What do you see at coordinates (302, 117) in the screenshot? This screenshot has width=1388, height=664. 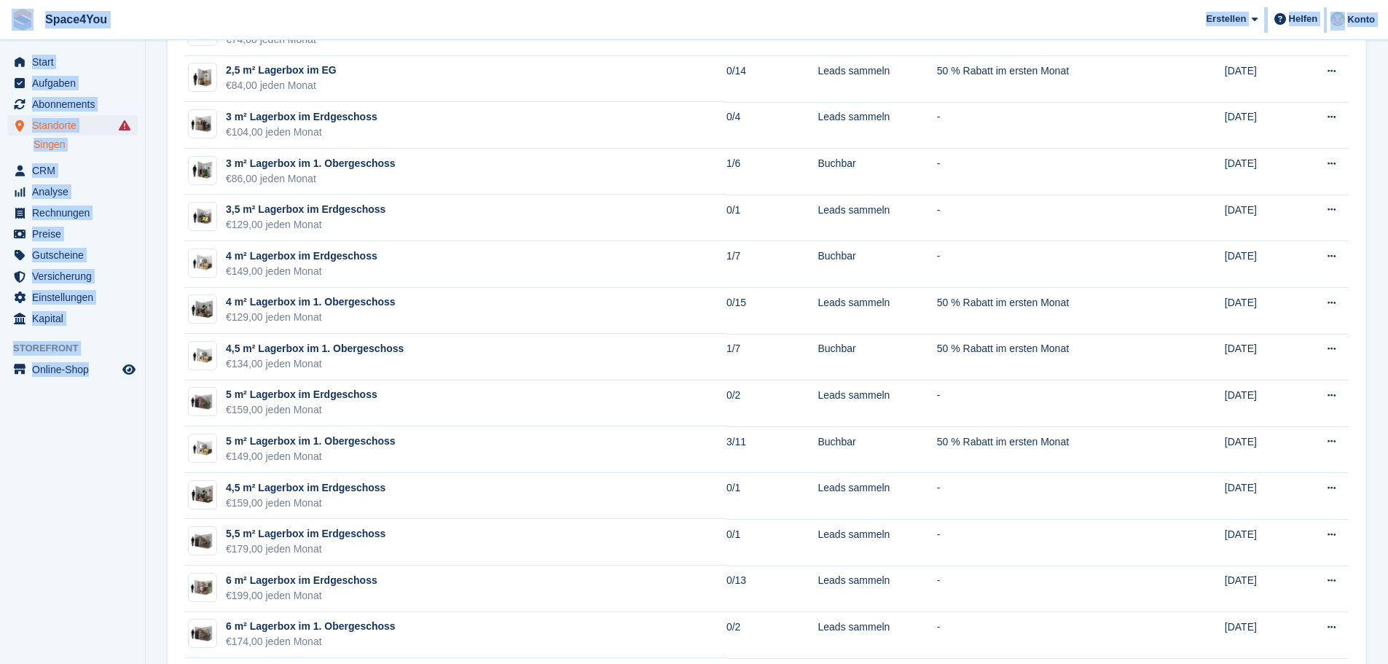 I see `div: 3 m² Lagerbox im Erdgeschoss` at bounding box center [302, 117].